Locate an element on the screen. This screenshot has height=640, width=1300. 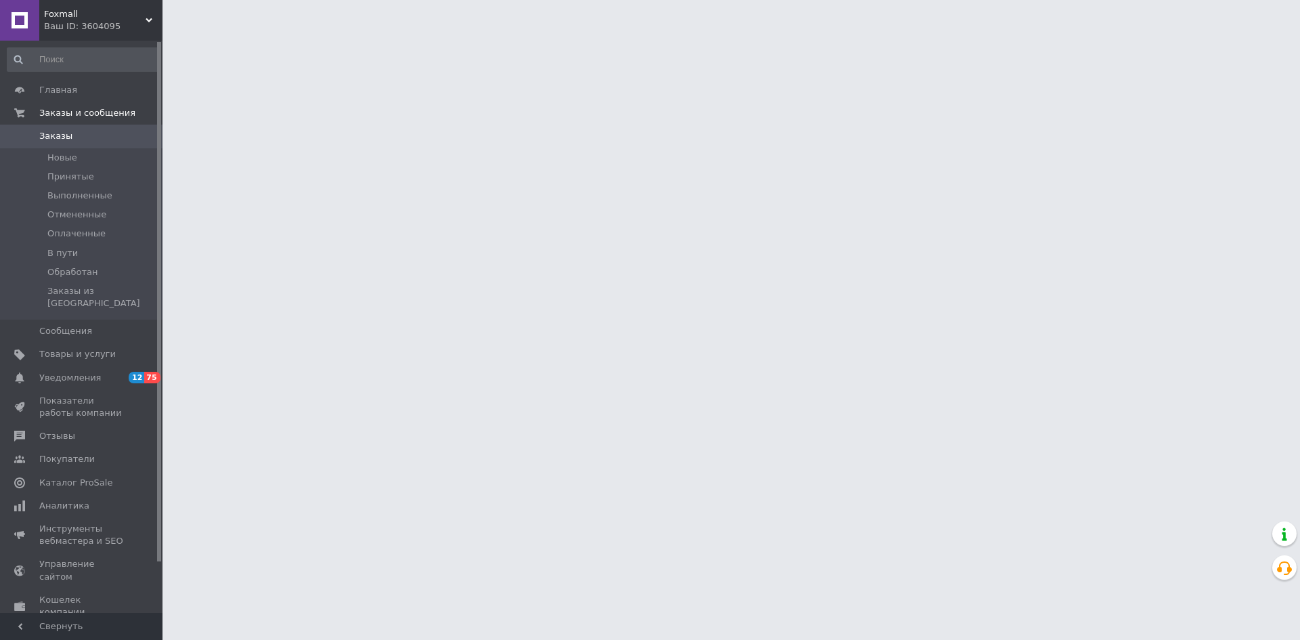
span: Инструменты вебмастера и SEO is located at coordinates (82, 535).